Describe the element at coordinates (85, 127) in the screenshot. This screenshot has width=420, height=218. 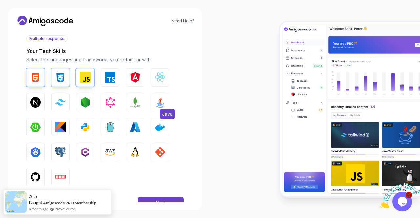
I see `img: Python` at that location.